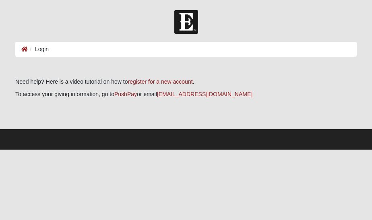  What do you see at coordinates (186, 94) in the screenshot?
I see `p: To access your giving information, go to or email` at bounding box center [186, 94].